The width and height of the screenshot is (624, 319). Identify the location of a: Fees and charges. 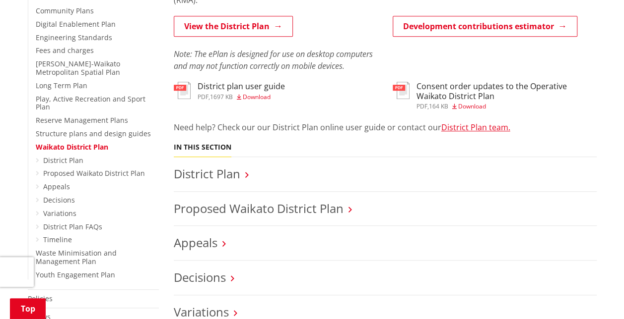
(64, 50).